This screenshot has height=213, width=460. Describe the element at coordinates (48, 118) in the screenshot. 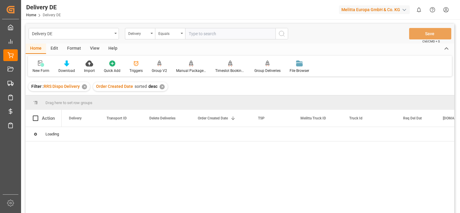

I see `div: Action` at that location.